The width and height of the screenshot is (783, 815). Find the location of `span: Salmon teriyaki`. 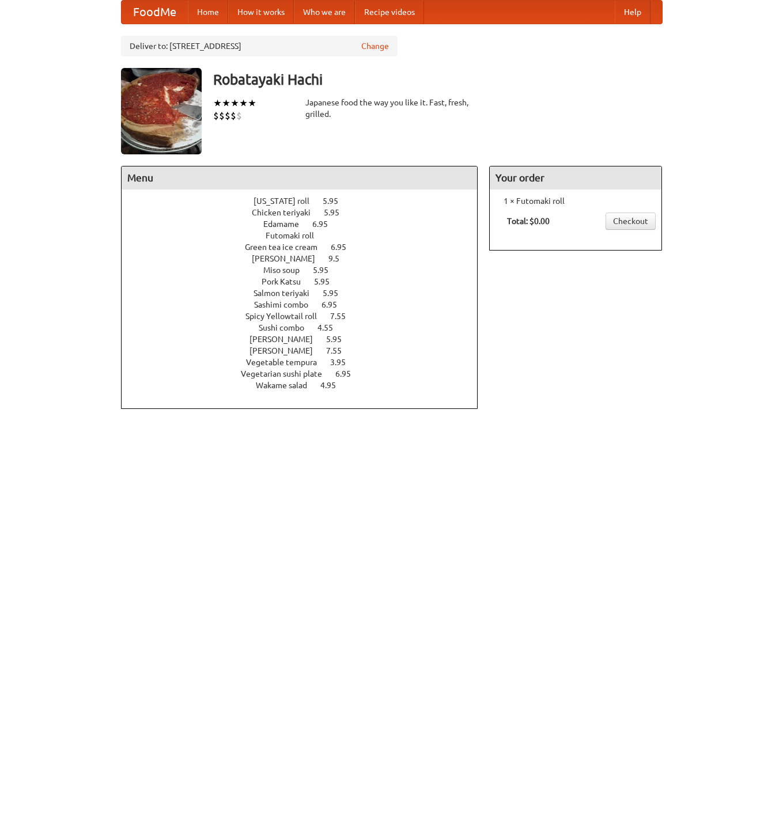

span: Salmon teriyaki is located at coordinates (287, 293).